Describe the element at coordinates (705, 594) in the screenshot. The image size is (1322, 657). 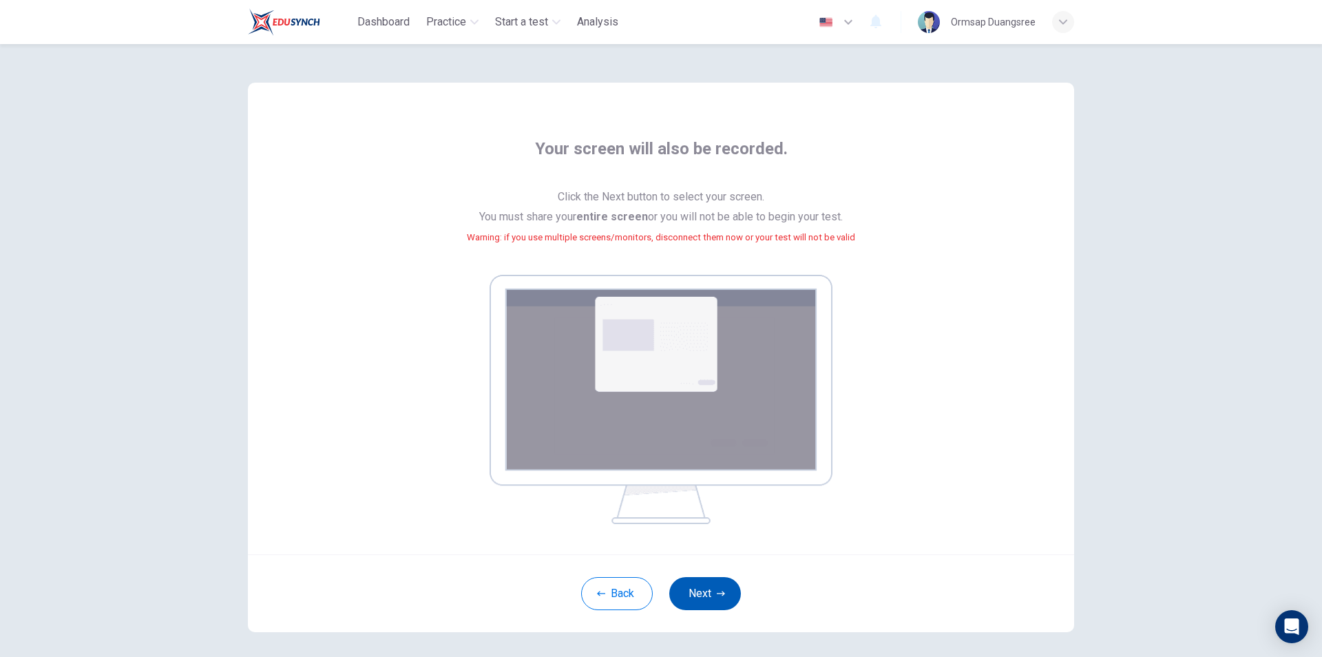
I see `button: Next` at that location.